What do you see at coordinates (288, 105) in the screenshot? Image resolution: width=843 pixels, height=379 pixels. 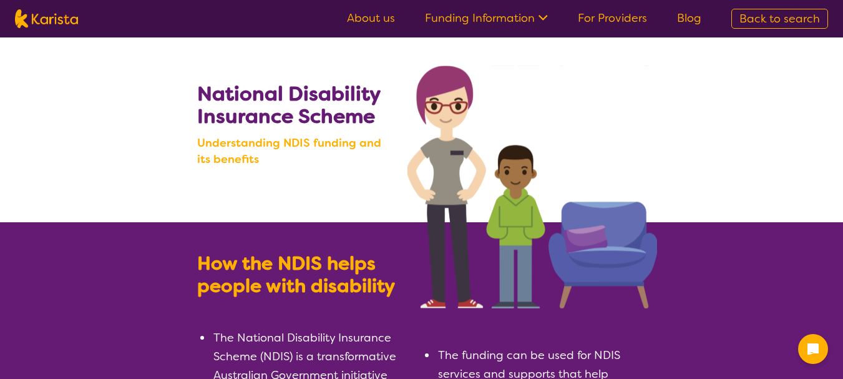 I see `b: National Disability Insurance Scheme` at bounding box center [288, 105].